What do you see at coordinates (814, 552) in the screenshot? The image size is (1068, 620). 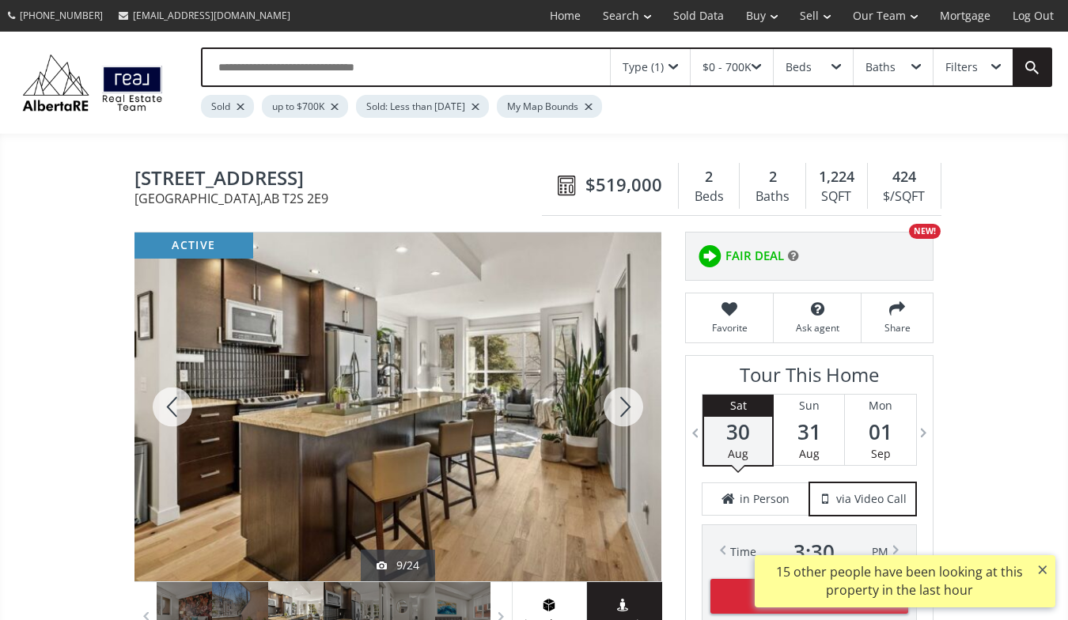 I see `span: 3 : 30` at bounding box center [814, 552].